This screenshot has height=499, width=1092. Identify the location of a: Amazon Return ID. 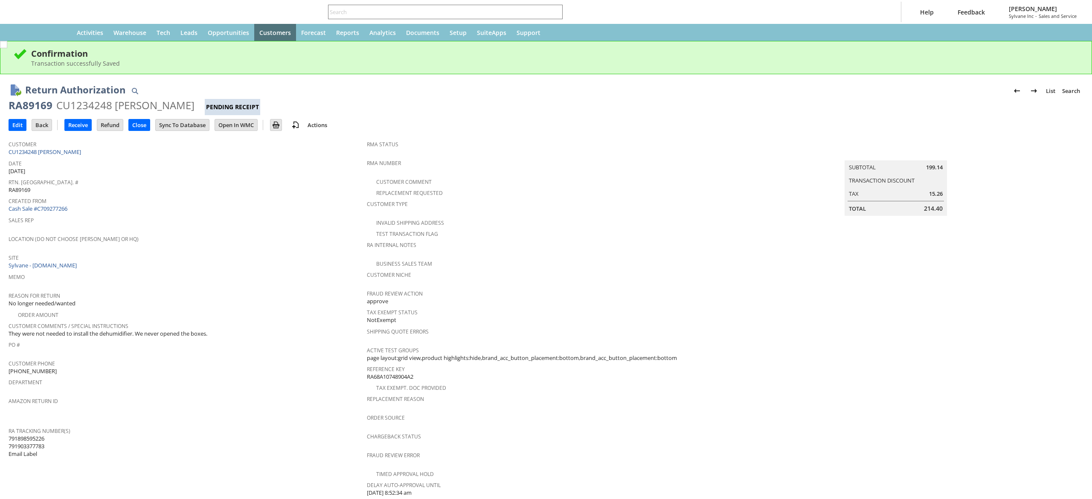
(33, 401).